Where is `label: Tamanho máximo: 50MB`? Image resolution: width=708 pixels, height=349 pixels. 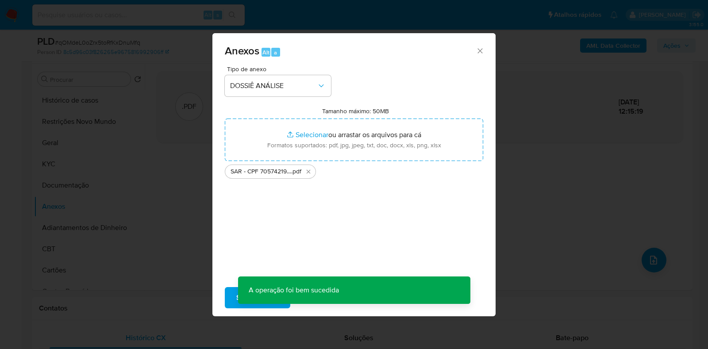 label: Tamanho máximo: 50MB is located at coordinates (355, 111).